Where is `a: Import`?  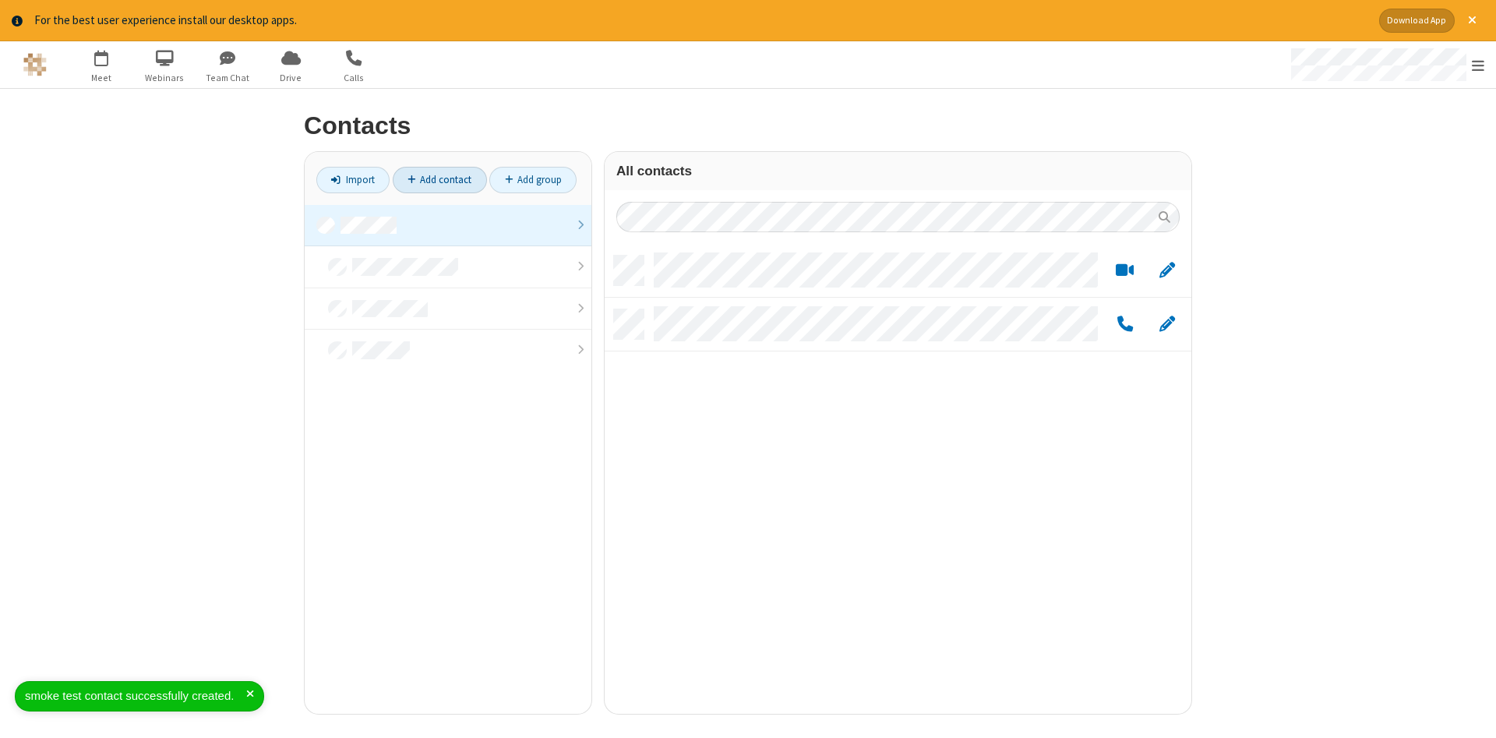 a: Import is located at coordinates (353, 180).